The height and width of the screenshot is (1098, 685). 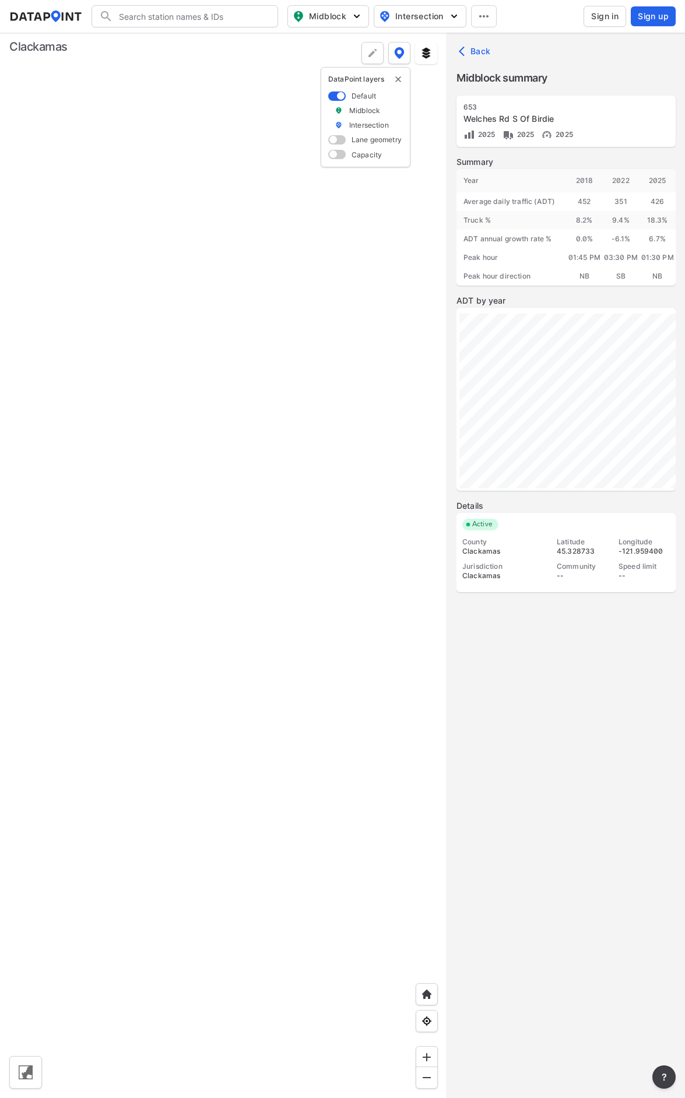 What do you see at coordinates (566, 301) in the screenshot?
I see `label: ADT by year` at bounding box center [566, 301].